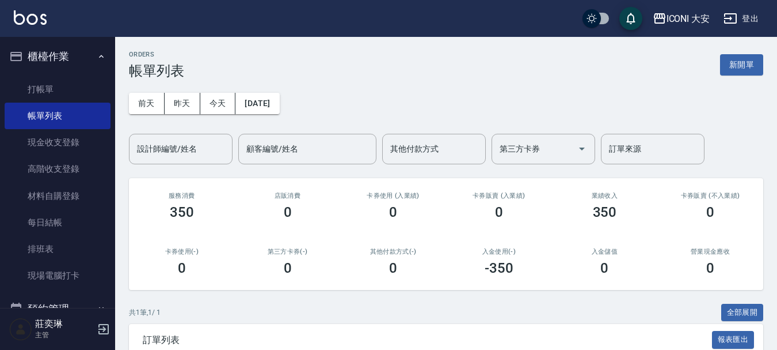 Image resolution: width=777 pixels, height=350 pixels. Describe the element at coordinates (147, 103) in the screenshot. I see `button: 前天` at that location.